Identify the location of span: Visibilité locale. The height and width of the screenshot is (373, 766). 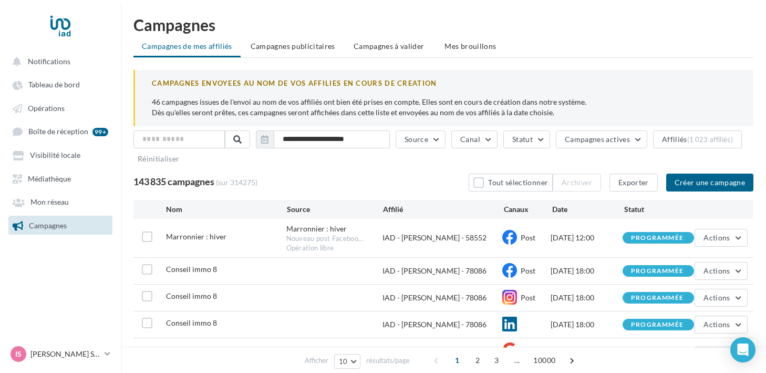
(55, 155).